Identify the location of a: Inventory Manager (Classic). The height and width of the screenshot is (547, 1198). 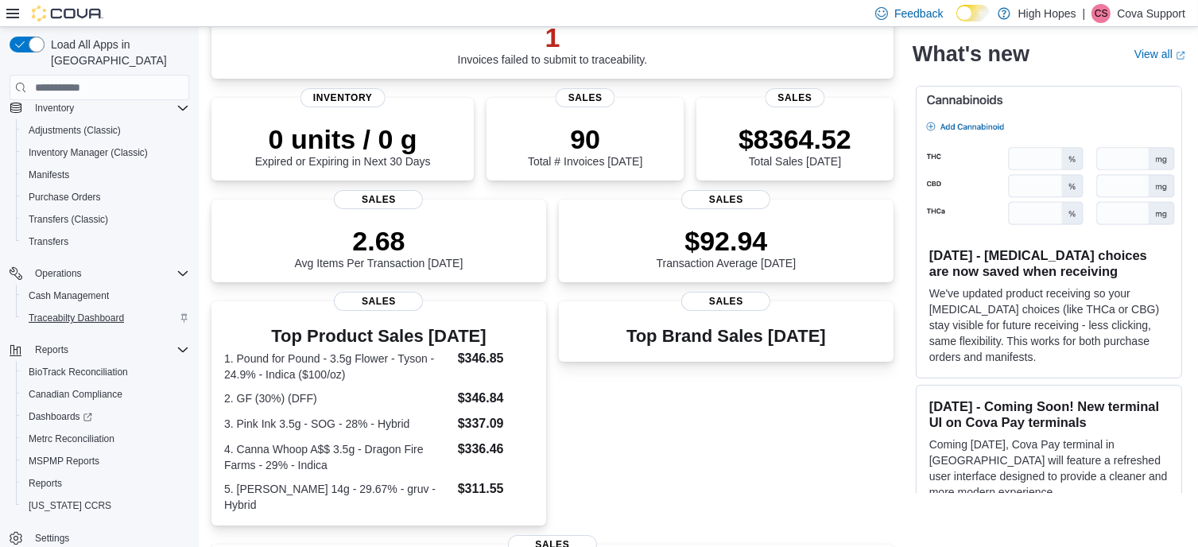
(88, 153).